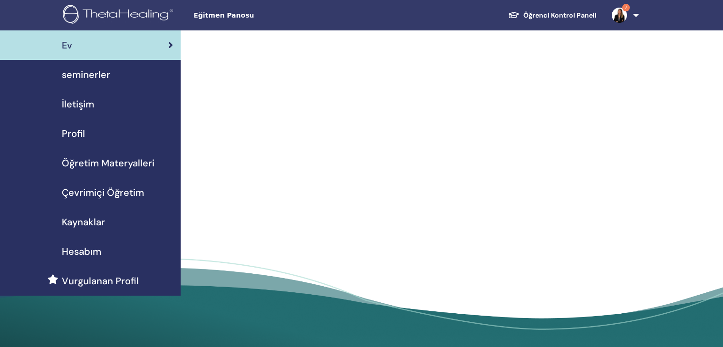  What do you see at coordinates (626, 8) in the screenshot?
I see `span: 7` at bounding box center [626, 8].